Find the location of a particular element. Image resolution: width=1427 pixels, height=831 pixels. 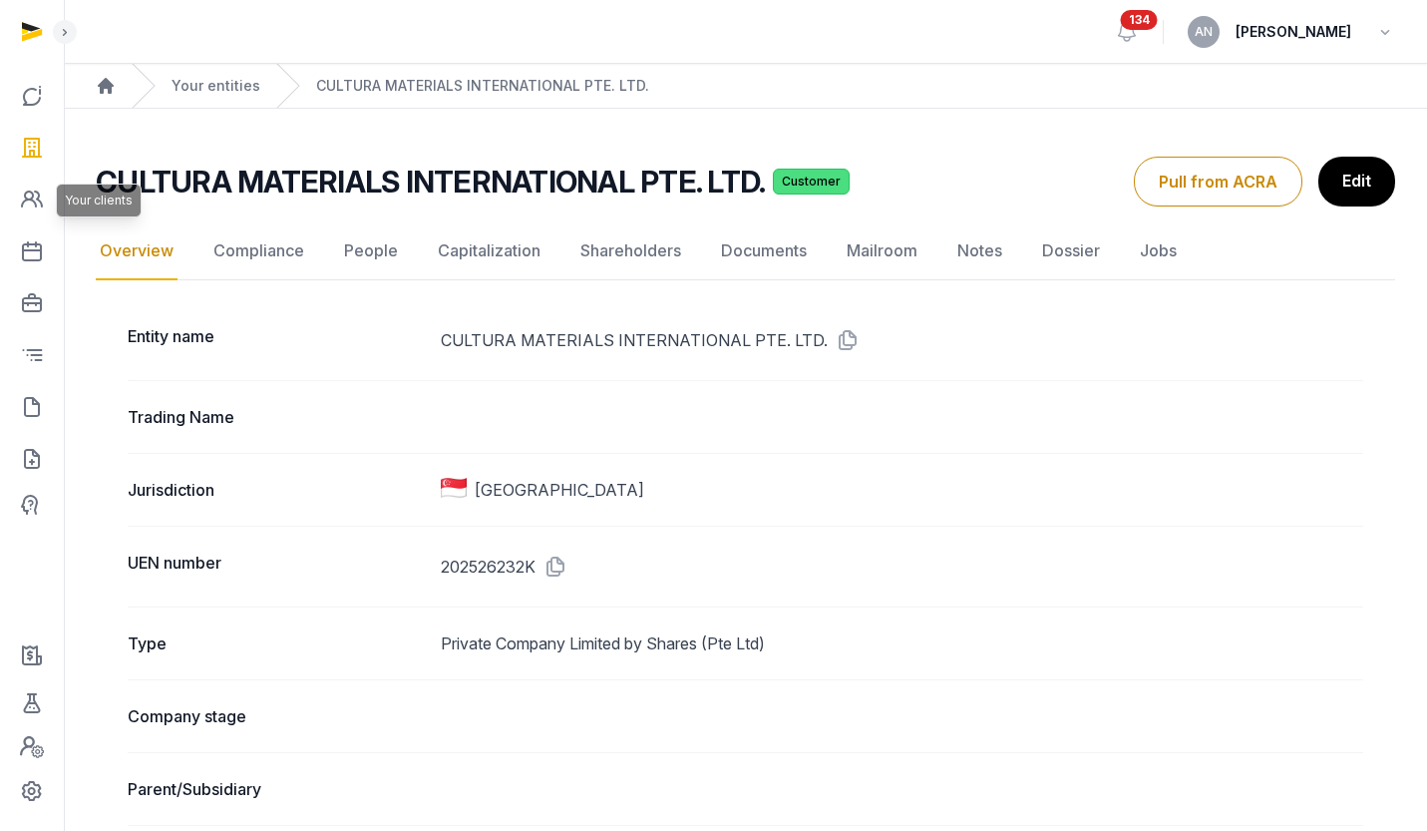

h2: CULTURA MATERIALS INTERNATIONAL PTE. LTD. is located at coordinates (430, 182).